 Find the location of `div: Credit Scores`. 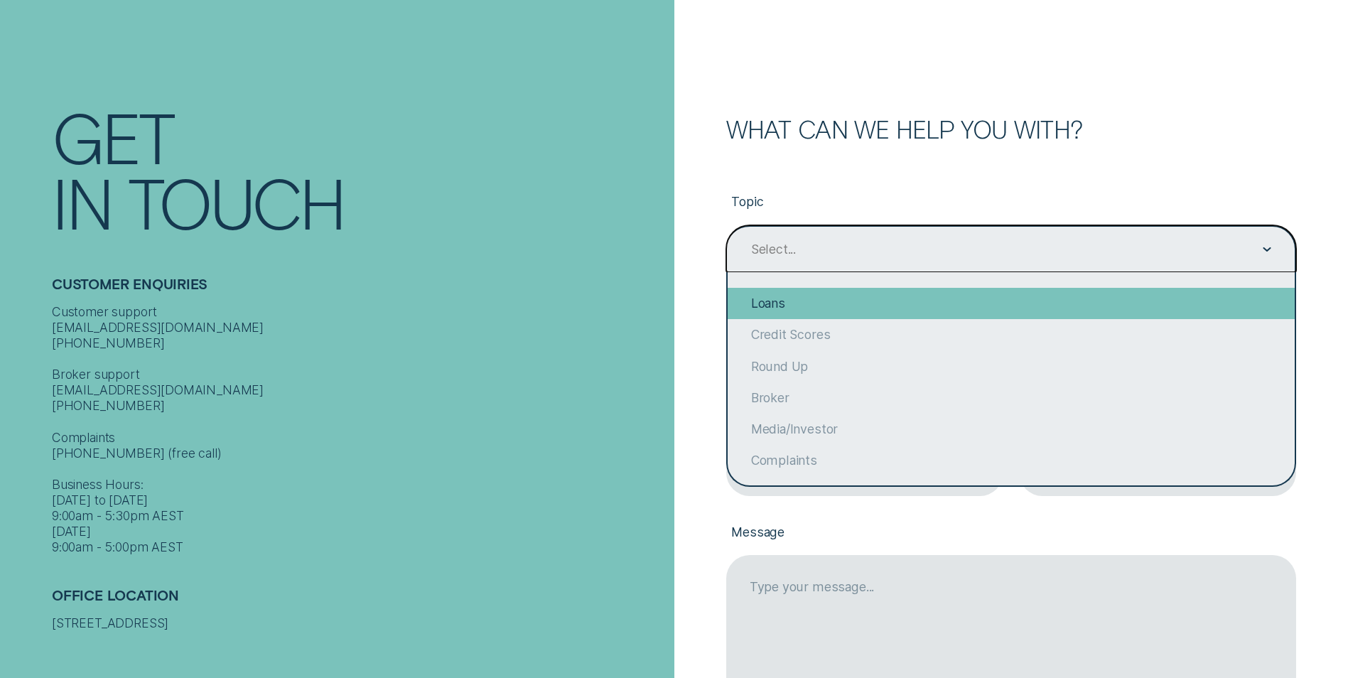

div: Credit Scores is located at coordinates (1011, 335).